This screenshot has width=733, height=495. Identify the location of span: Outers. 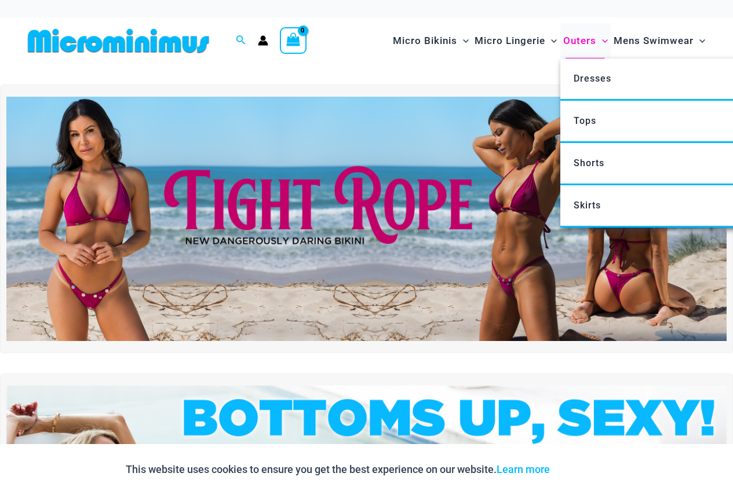
(579, 41).